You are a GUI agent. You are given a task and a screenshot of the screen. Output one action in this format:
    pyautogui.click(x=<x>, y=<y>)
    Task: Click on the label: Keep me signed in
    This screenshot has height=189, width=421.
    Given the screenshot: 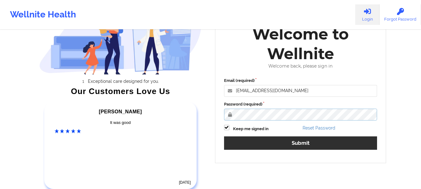 What is the action you would take?
    pyautogui.click(x=251, y=129)
    